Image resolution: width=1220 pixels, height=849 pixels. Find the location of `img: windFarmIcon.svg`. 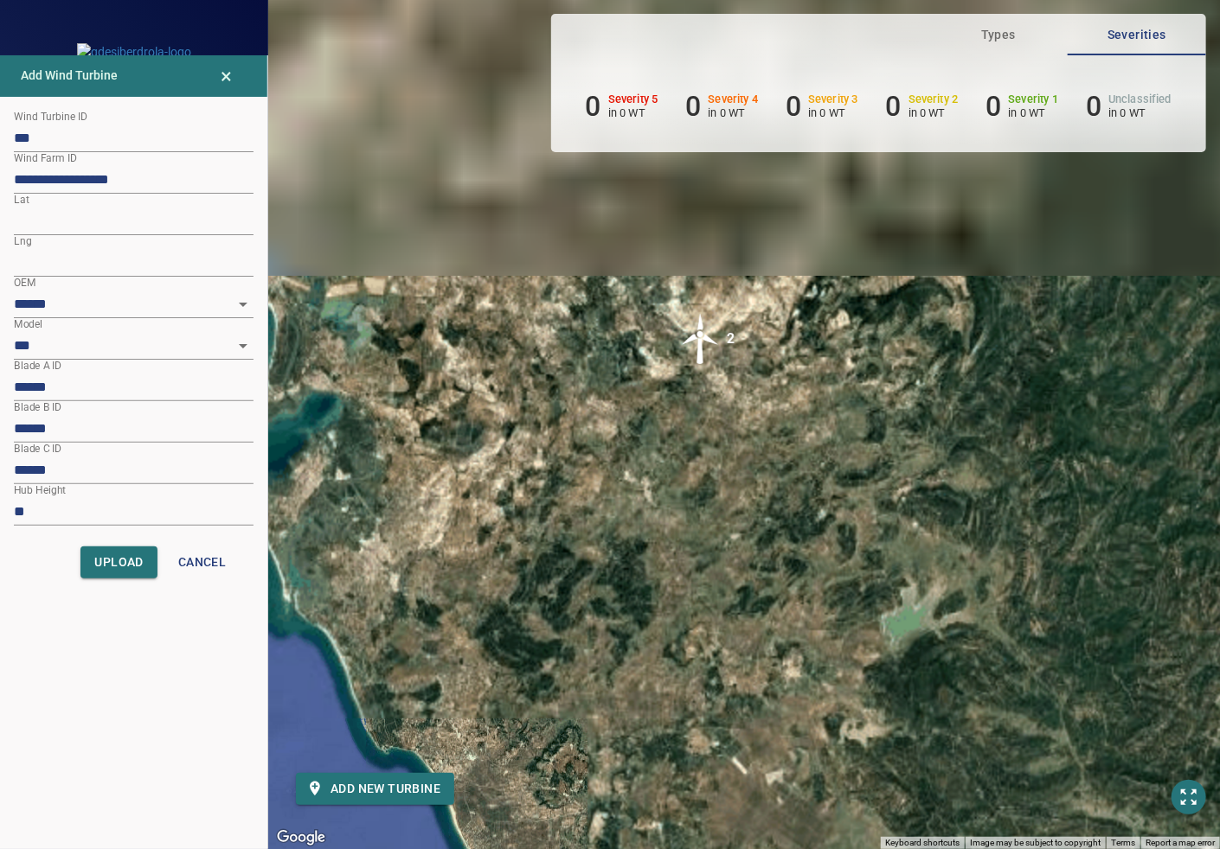

img: windFarmIcon.svg is located at coordinates (701, 339).